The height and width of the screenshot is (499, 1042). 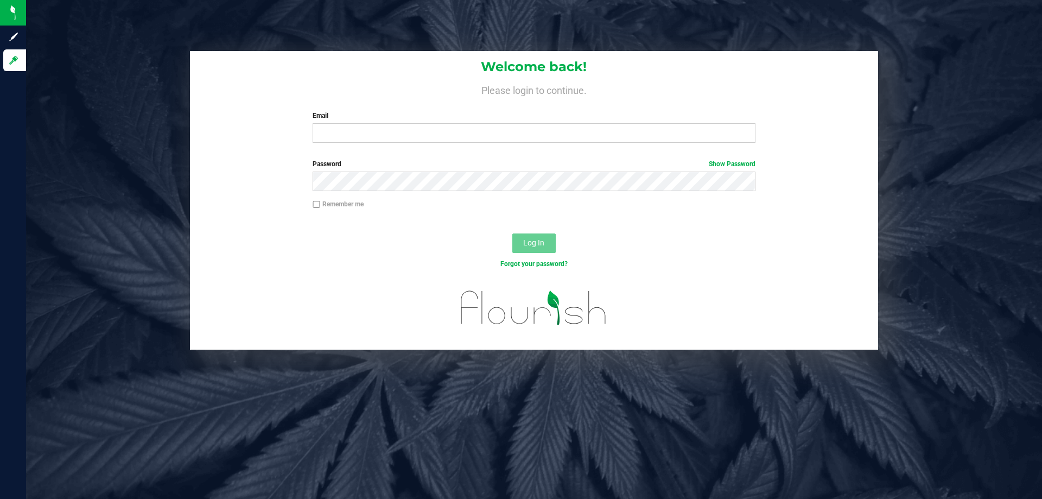 What do you see at coordinates (534, 308) in the screenshot?
I see `img: flourish_logo.svg` at bounding box center [534, 308].